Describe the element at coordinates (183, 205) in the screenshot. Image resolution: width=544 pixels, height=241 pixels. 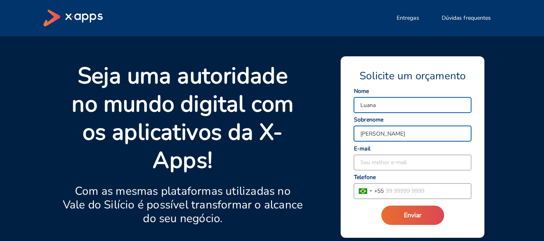
I see `p: Com as mesmas plataformas utilizadas no Vale do Silício é possível transformar o alcance do seu n...` at that location.